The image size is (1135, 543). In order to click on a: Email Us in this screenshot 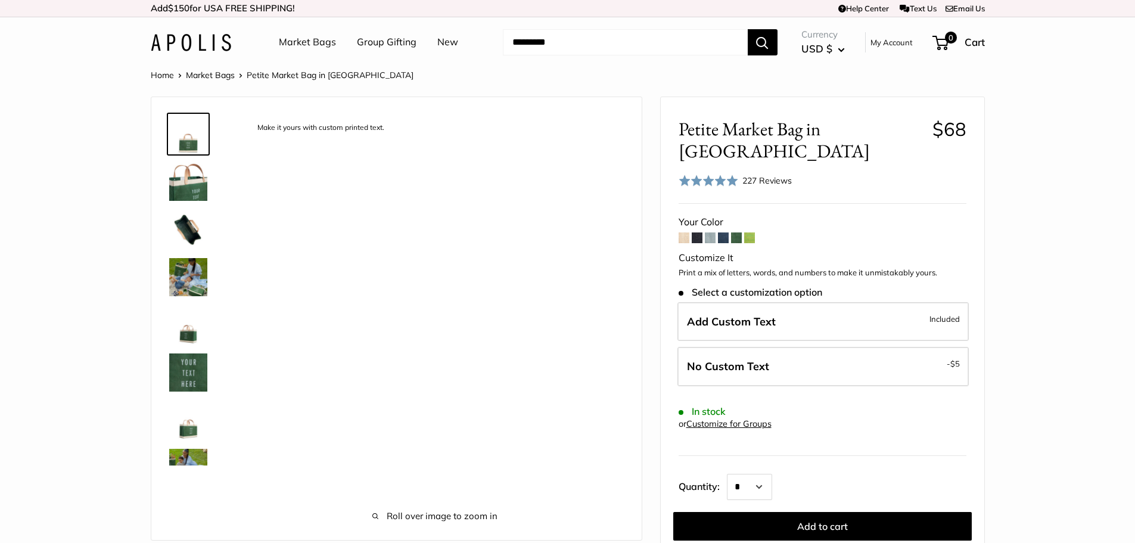, I will do `click(965, 8)`.